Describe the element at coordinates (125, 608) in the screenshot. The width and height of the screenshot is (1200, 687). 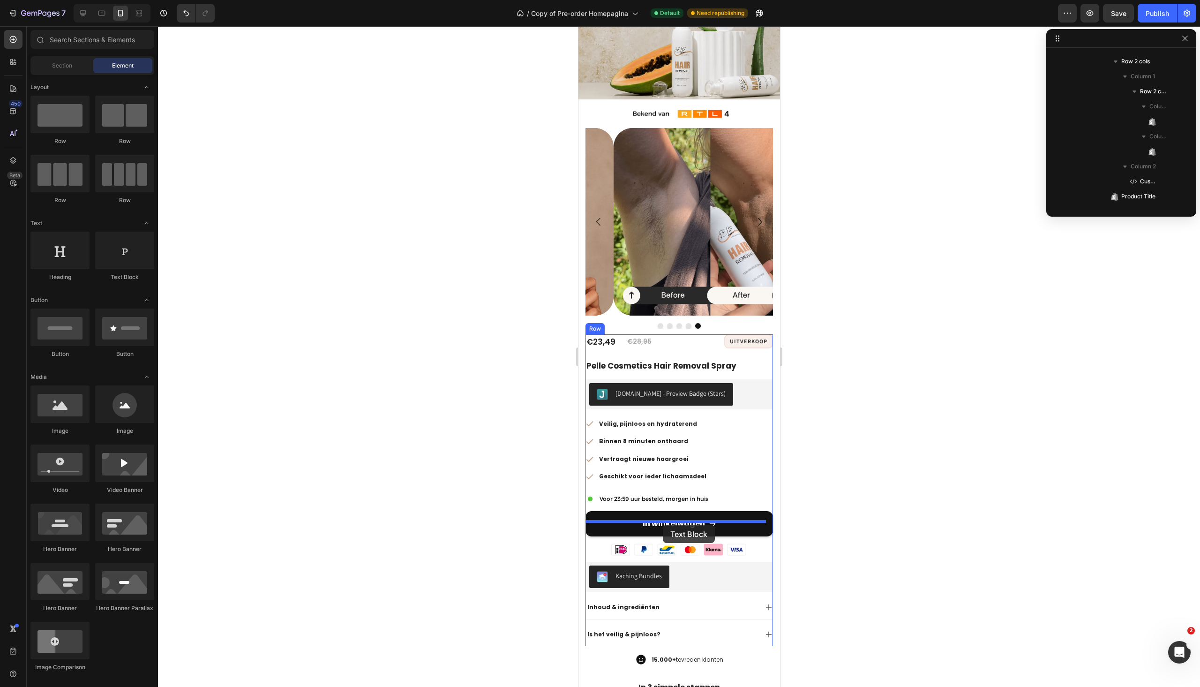
I see `div: Hero Banner Parallax` at that location.